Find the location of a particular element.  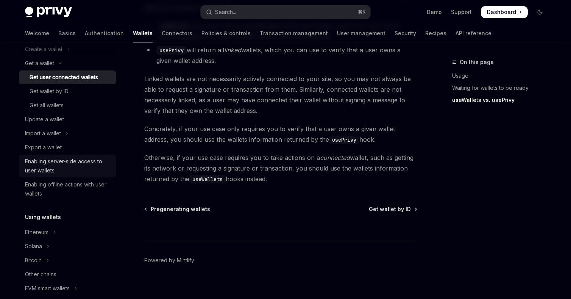

img: dark logo is located at coordinates (48, 12).